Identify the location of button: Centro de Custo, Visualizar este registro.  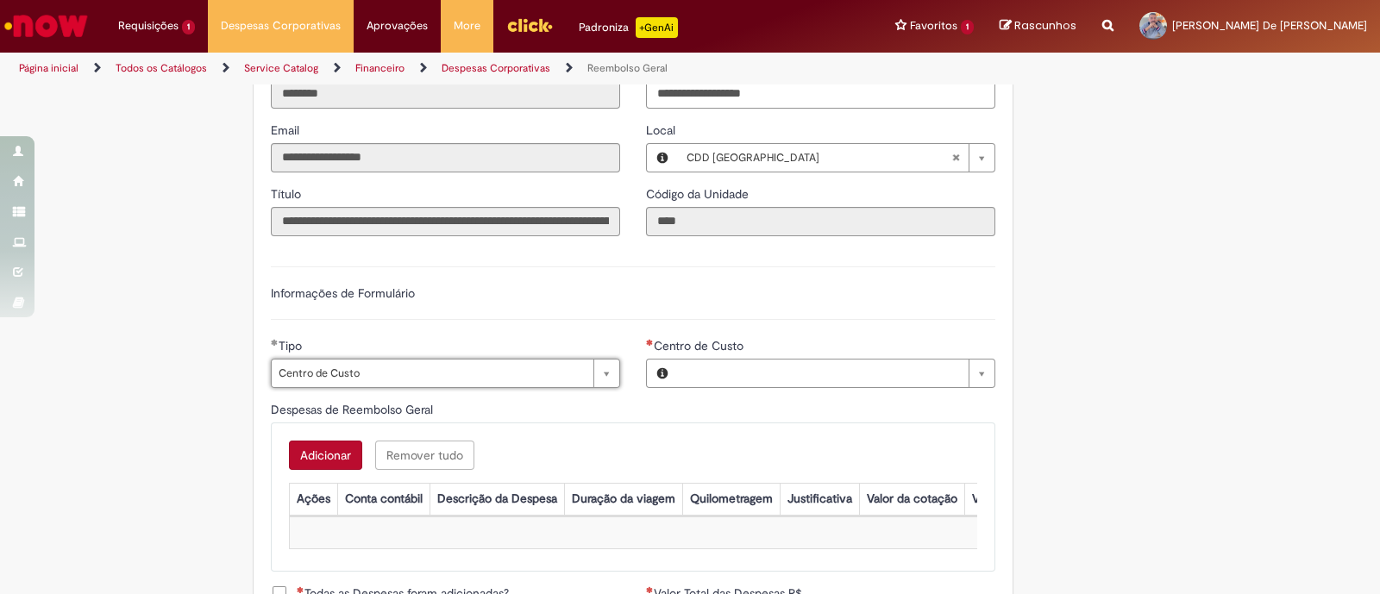
(663, 374).